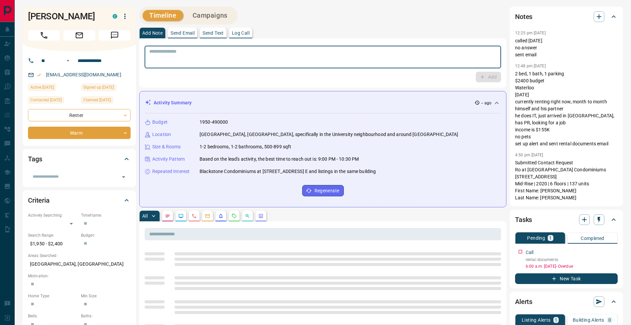 This screenshot has height=325, width=631. I want to click on p: Areas Searched:, so click(79, 256).